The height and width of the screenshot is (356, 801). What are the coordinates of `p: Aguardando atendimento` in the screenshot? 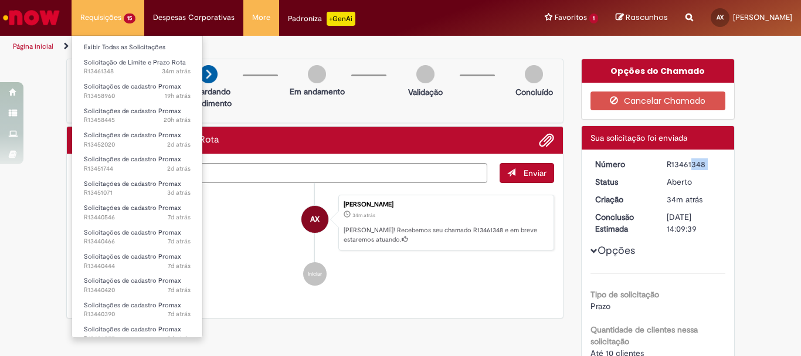 It's located at (208, 97).